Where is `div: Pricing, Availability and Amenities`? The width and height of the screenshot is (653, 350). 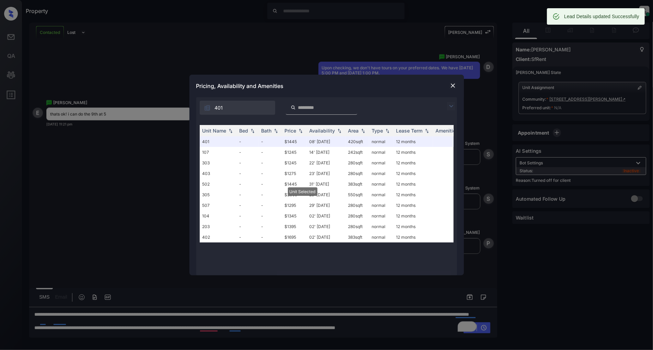
div: Pricing, Availability and Amenities is located at coordinates (326, 86).